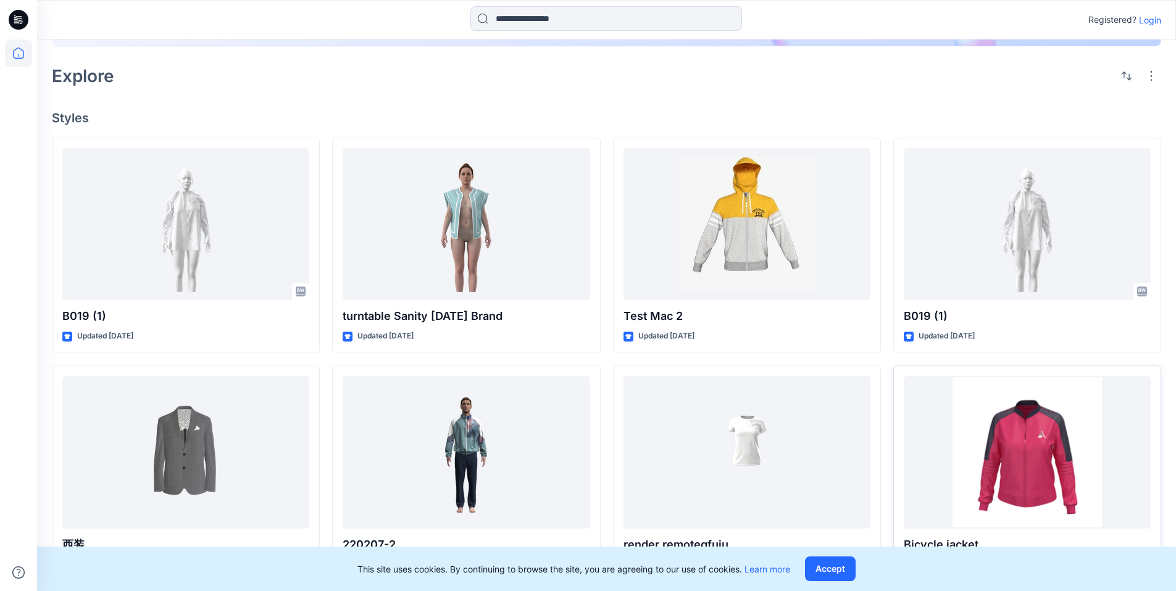 The height and width of the screenshot is (591, 1176). Describe the element at coordinates (83, 76) in the screenshot. I see `h2: Explore` at that location.